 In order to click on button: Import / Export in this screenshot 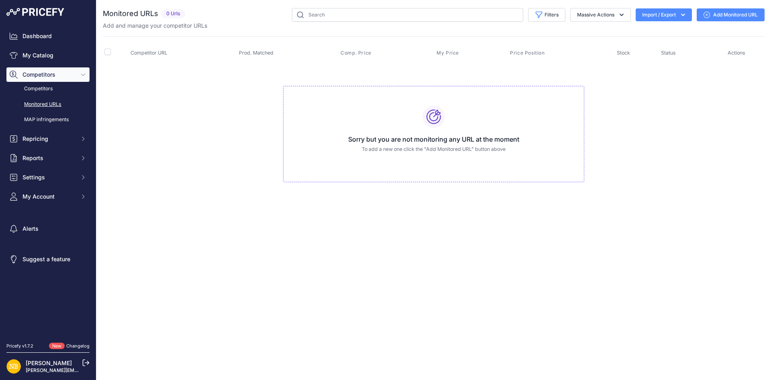, I will do `click(664, 15)`.